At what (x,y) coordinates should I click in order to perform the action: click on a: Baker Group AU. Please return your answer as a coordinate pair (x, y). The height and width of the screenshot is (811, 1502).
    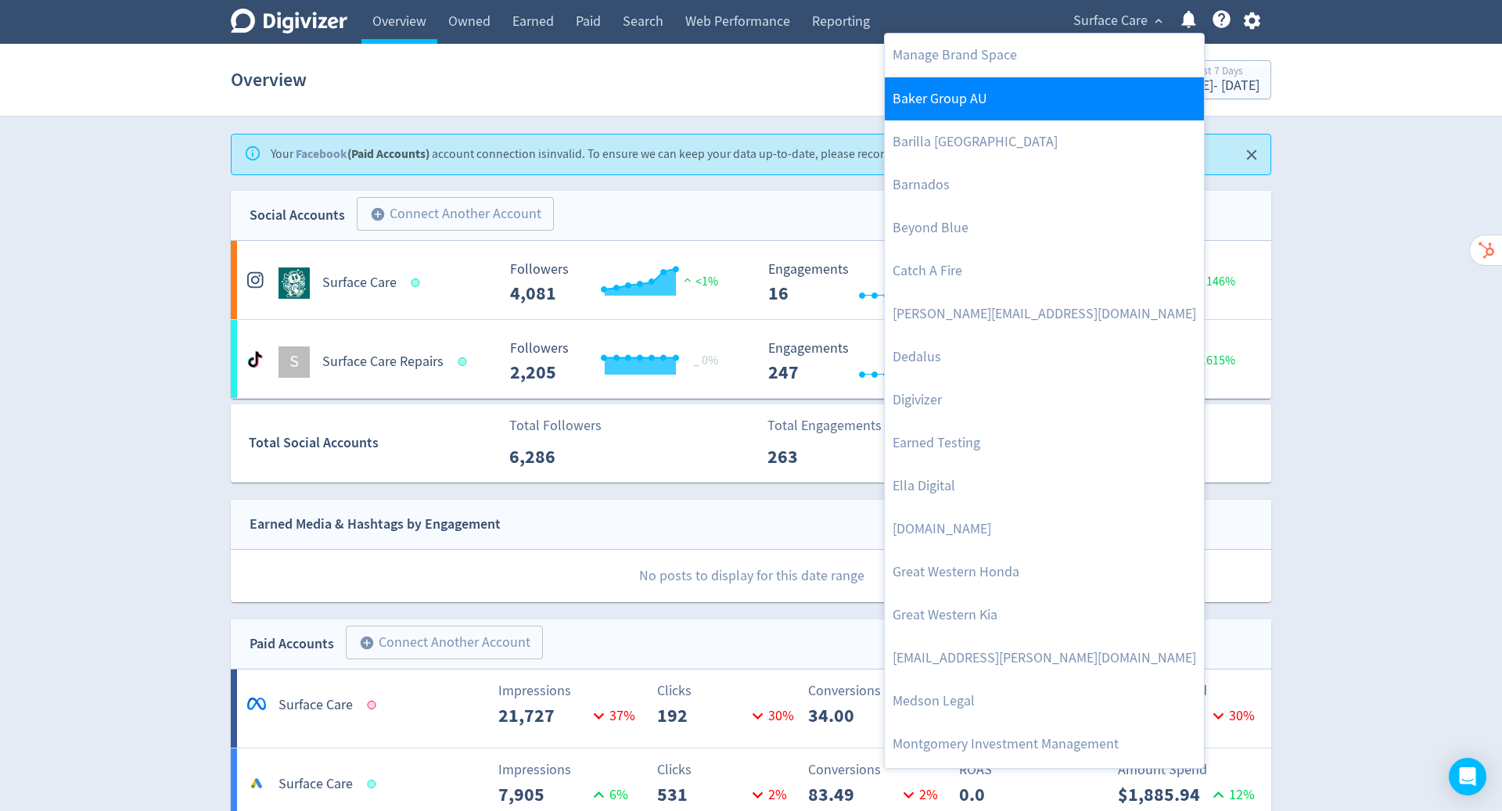
    Looking at the image, I should click on (1045, 99).